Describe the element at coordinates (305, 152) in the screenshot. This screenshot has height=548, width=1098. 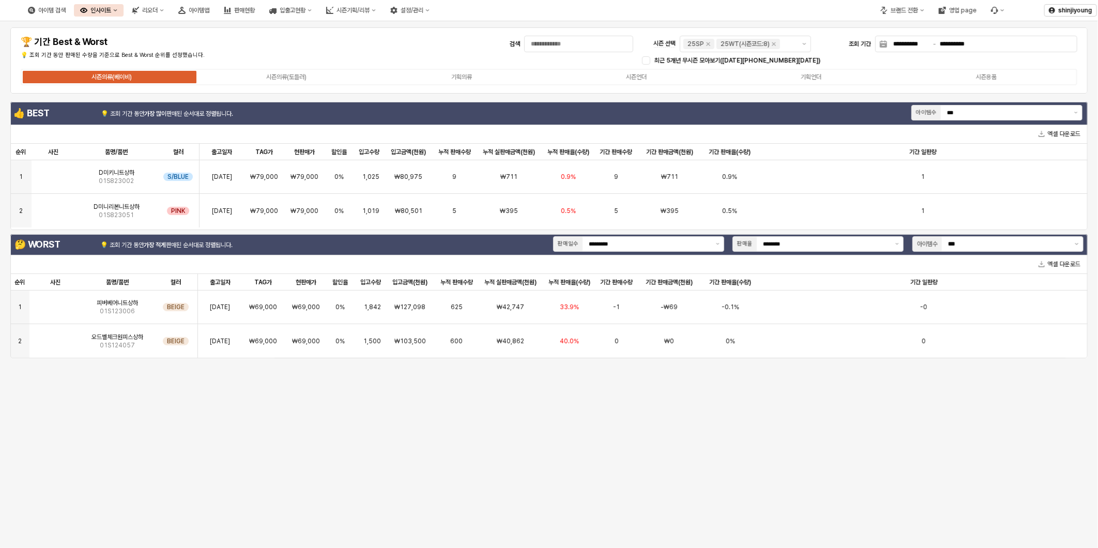
I see `span: 현판매가` at that location.